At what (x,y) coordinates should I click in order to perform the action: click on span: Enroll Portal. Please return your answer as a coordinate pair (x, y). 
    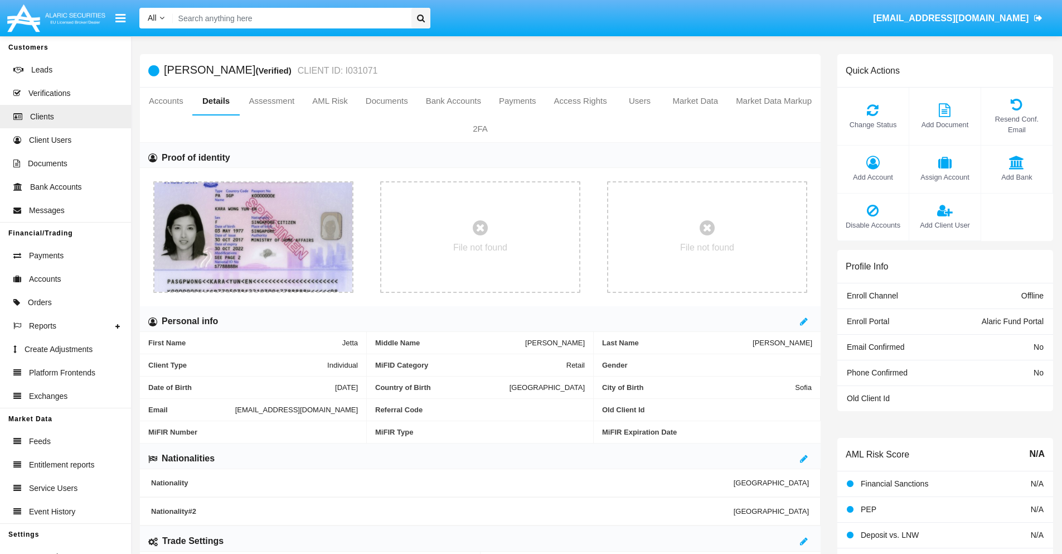
    Looking at the image, I should click on (868, 321).